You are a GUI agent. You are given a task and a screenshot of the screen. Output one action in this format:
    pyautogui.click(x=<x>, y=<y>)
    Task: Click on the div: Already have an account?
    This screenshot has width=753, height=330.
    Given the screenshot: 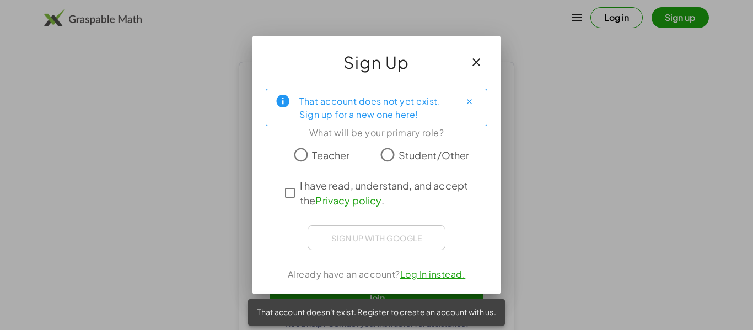 What is the action you would take?
    pyautogui.click(x=376, y=274)
    